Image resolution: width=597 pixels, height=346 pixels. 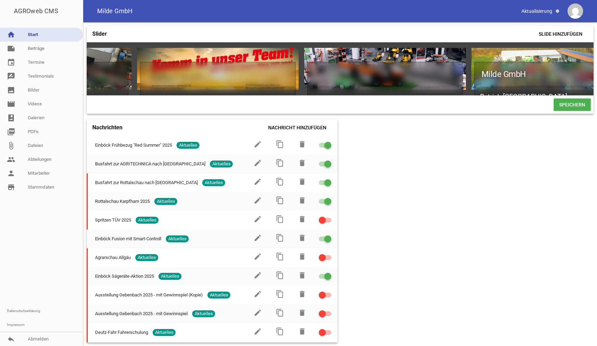 I want to click on i: home, so click(x=11, y=35).